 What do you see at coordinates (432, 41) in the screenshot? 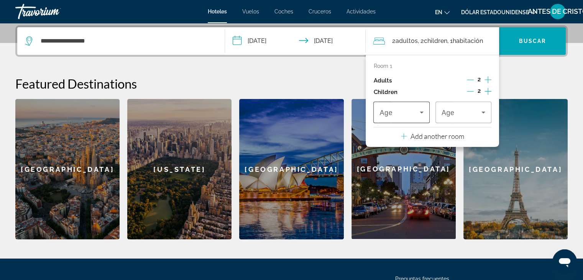
I see `span: , 2` at bounding box center [432, 41].